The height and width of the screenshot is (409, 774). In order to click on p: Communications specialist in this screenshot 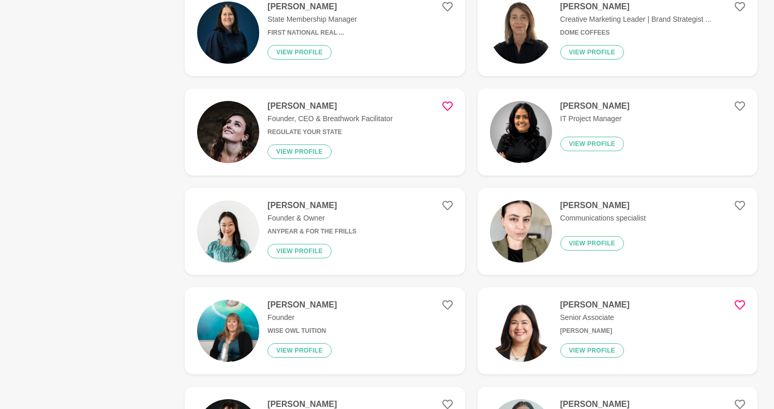, I will do `click(603, 218)`.